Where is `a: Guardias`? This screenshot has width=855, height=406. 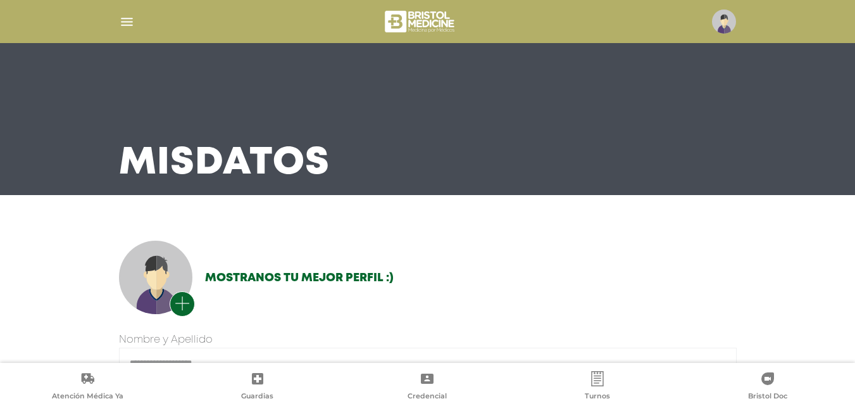
a: Guardias is located at coordinates (257, 387).